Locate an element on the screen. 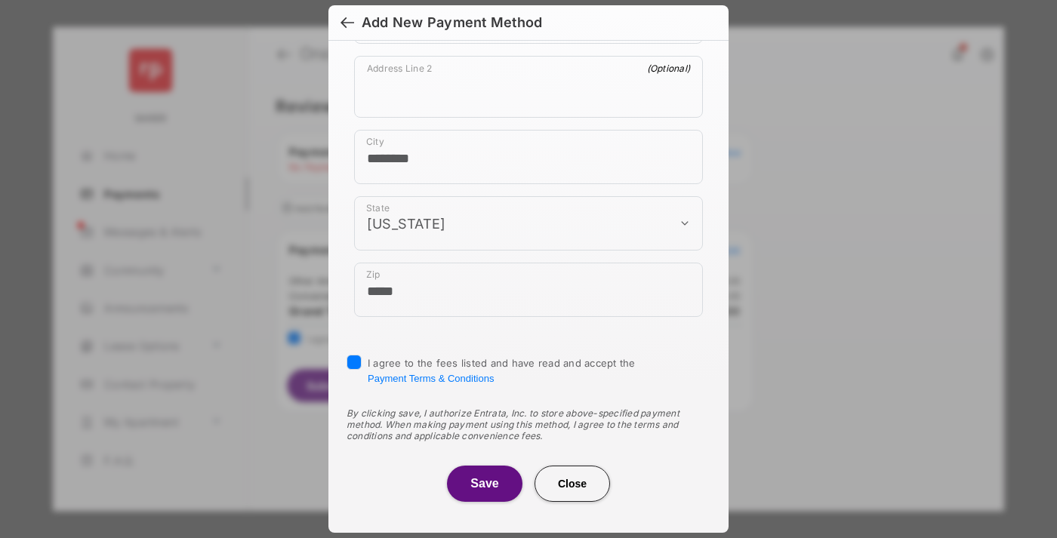 The height and width of the screenshot is (538, 1057). button: I agree to the fees listed and have read and accept the is located at coordinates (430, 378).